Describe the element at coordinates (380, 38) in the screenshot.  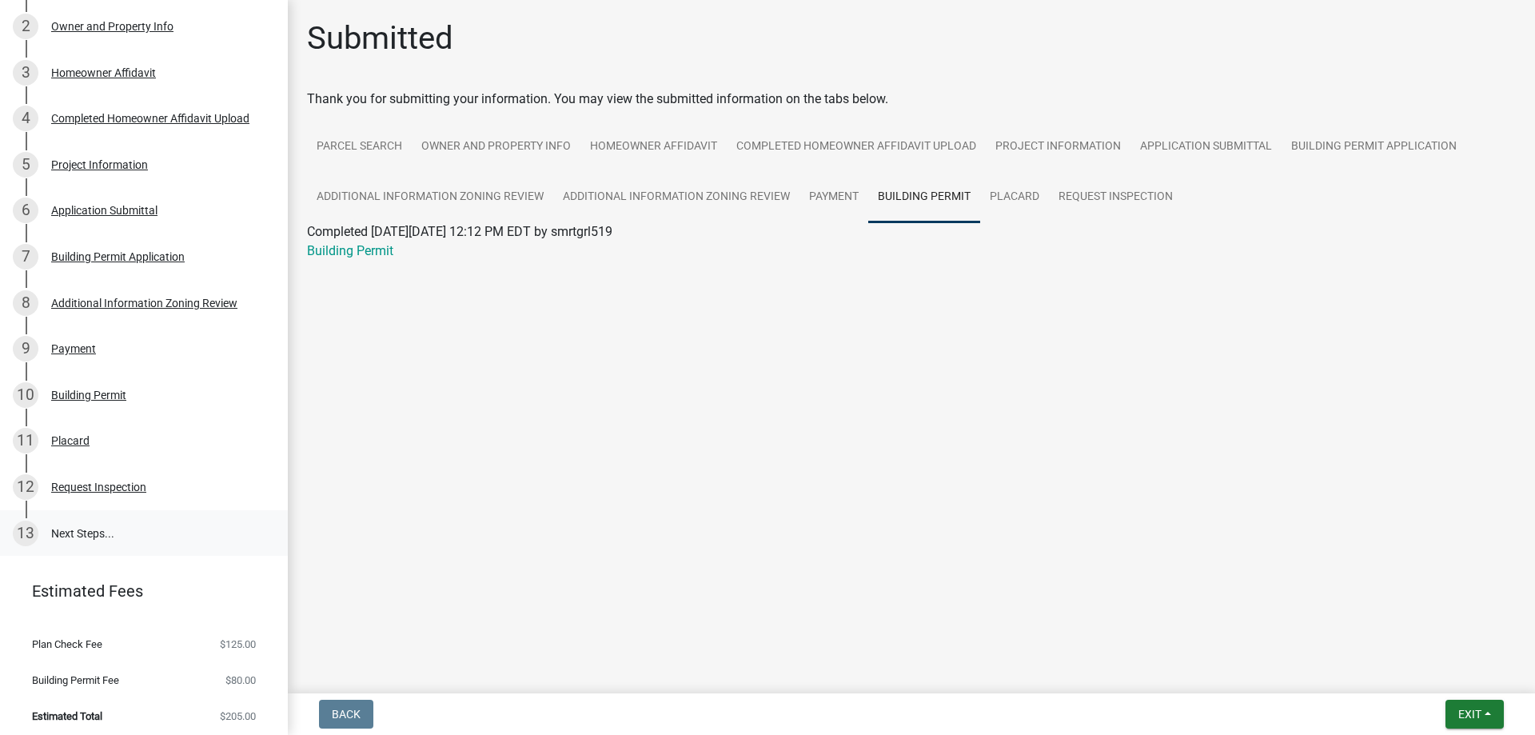
I see `h1: Submitted` at that location.